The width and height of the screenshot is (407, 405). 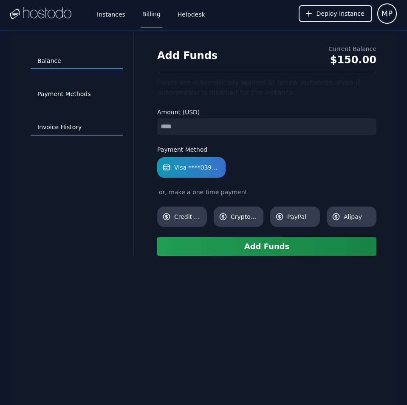 I want to click on span: MP, so click(x=387, y=14).